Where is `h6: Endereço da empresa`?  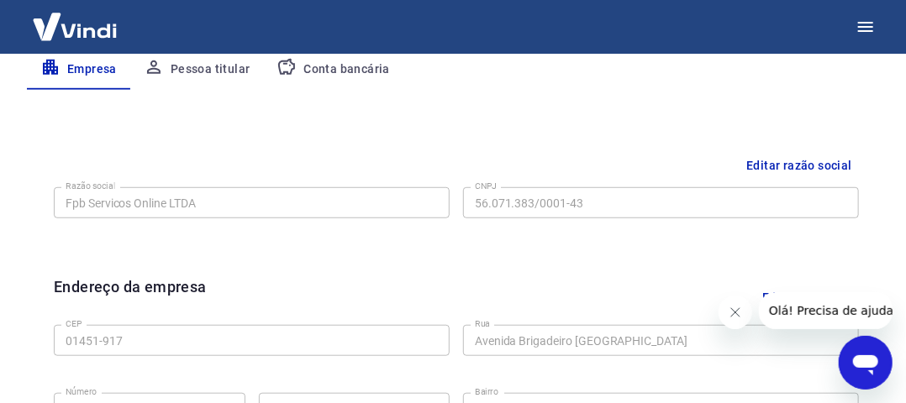 h6: Endereço da empresa is located at coordinates (130, 297).